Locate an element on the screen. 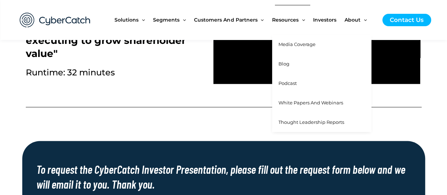  h2: To request the CyberCatch Investor Presentation, please fill out the request form below and we wi... is located at coordinates (224, 176).